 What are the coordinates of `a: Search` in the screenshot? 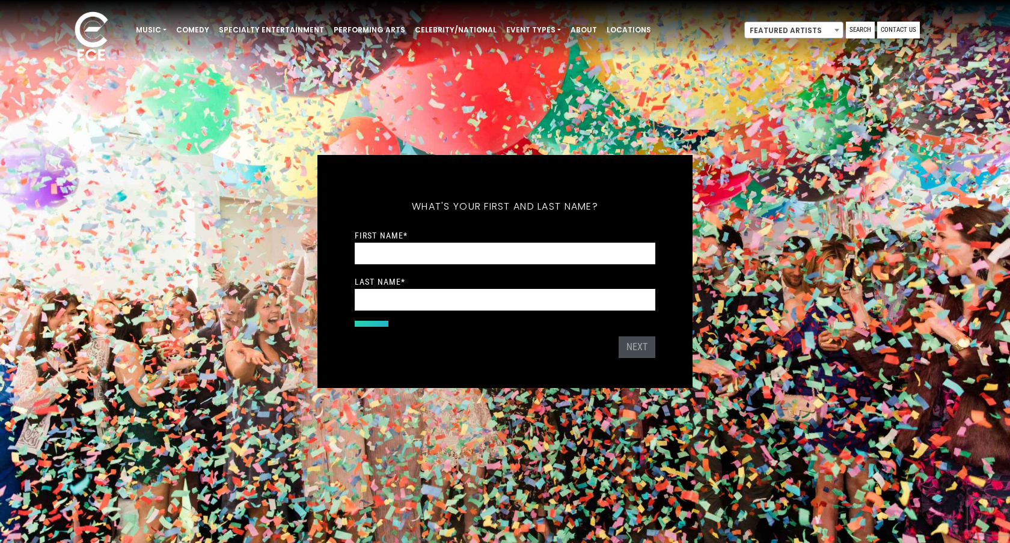 It's located at (860, 30).